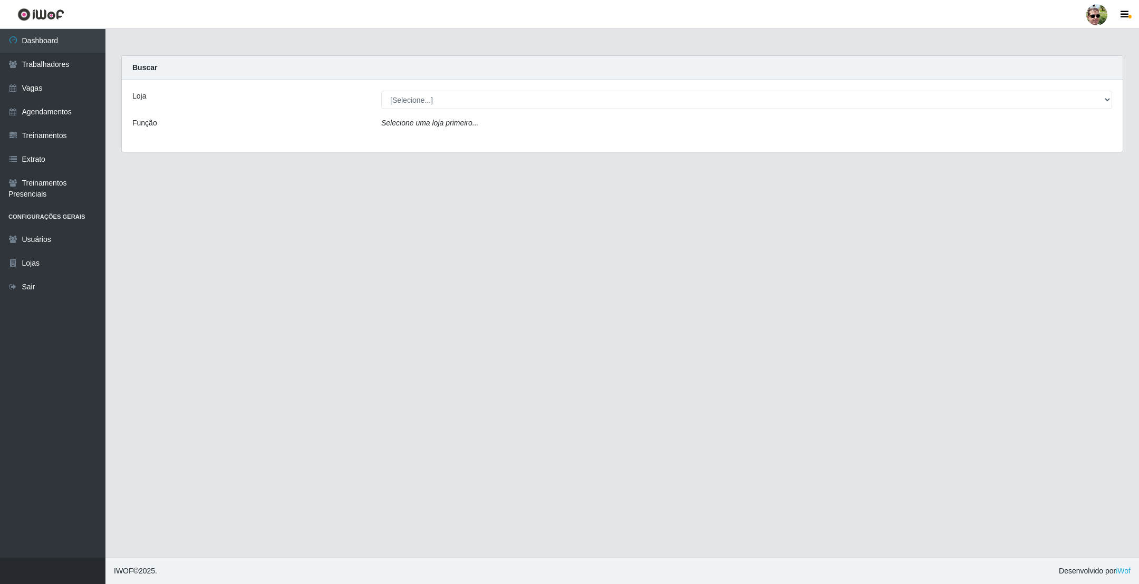 The image size is (1139, 584). What do you see at coordinates (123, 571) in the screenshot?
I see `span: IWOF` at bounding box center [123, 571].